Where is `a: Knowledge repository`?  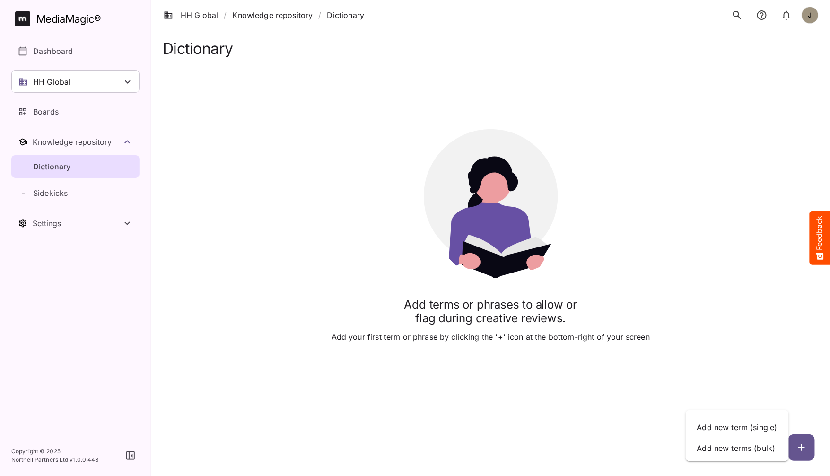 a: Knowledge repository is located at coordinates (273, 15).